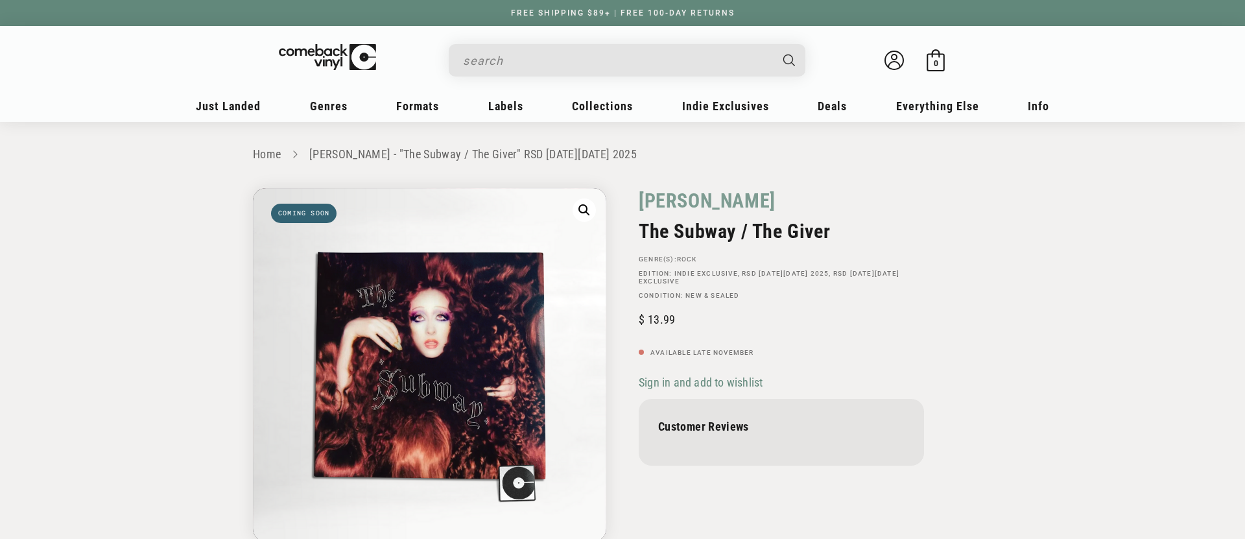  I want to click on p: GENRE(S):, so click(782, 259).